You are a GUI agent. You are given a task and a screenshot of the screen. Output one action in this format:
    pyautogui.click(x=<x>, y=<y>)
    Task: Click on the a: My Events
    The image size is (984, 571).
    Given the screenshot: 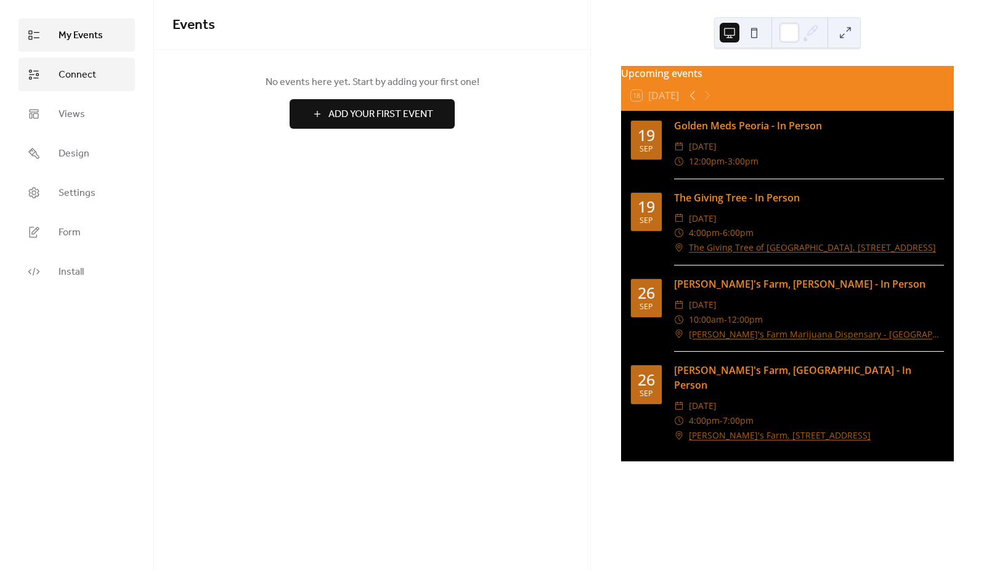 What is the action you would take?
    pyautogui.click(x=76, y=35)
    